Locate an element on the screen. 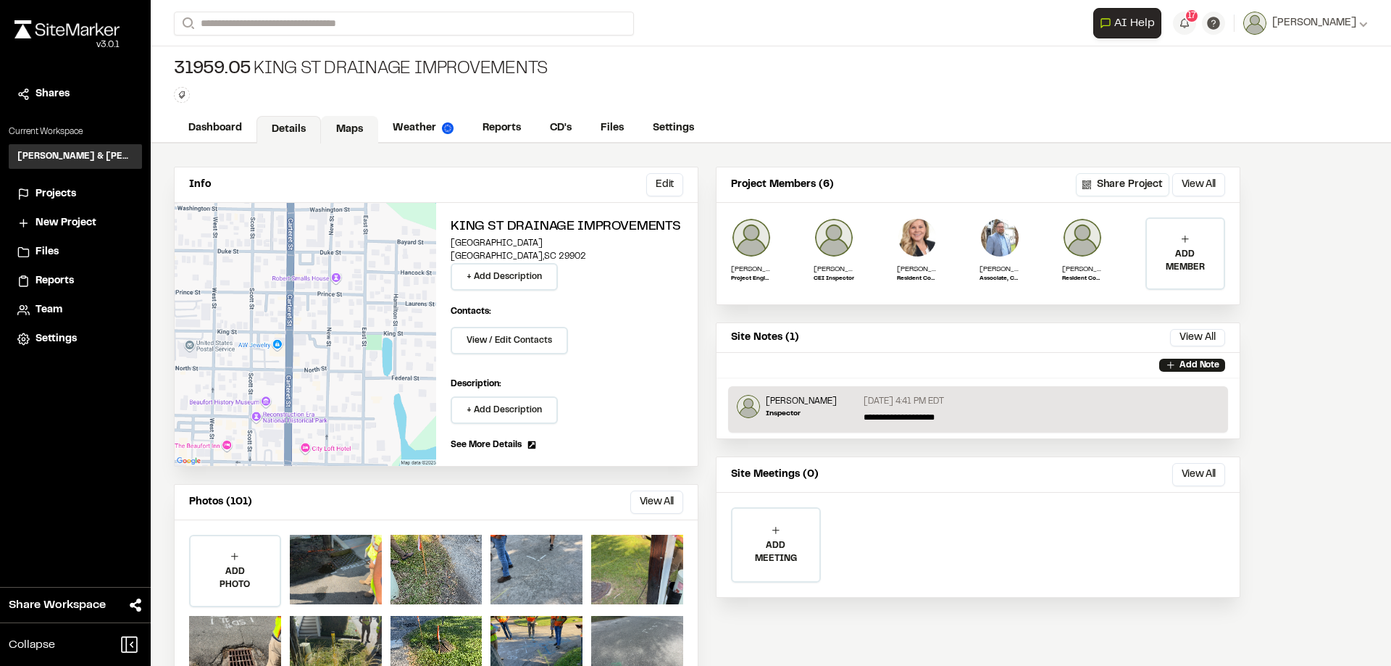  div: Oh geez...please don't... is located at coordinates (67, 45).